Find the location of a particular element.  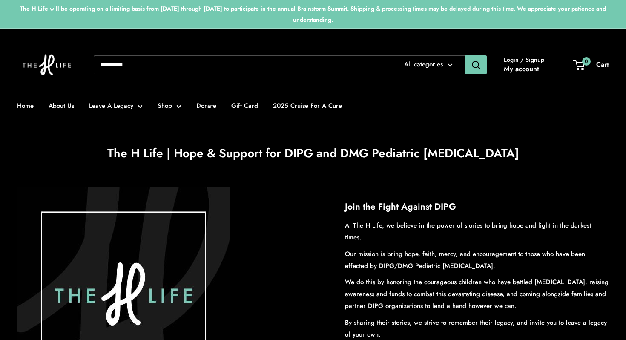

a: Gift Card is located at coordinates (244, 106).